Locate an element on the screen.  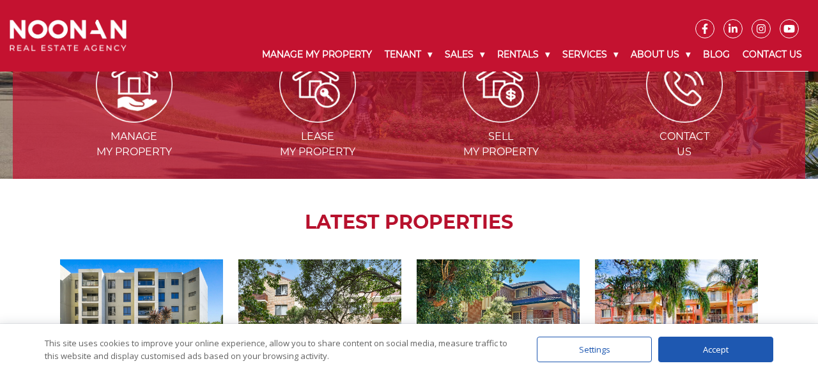
a: Rentals is located at coordinates (524, 54).